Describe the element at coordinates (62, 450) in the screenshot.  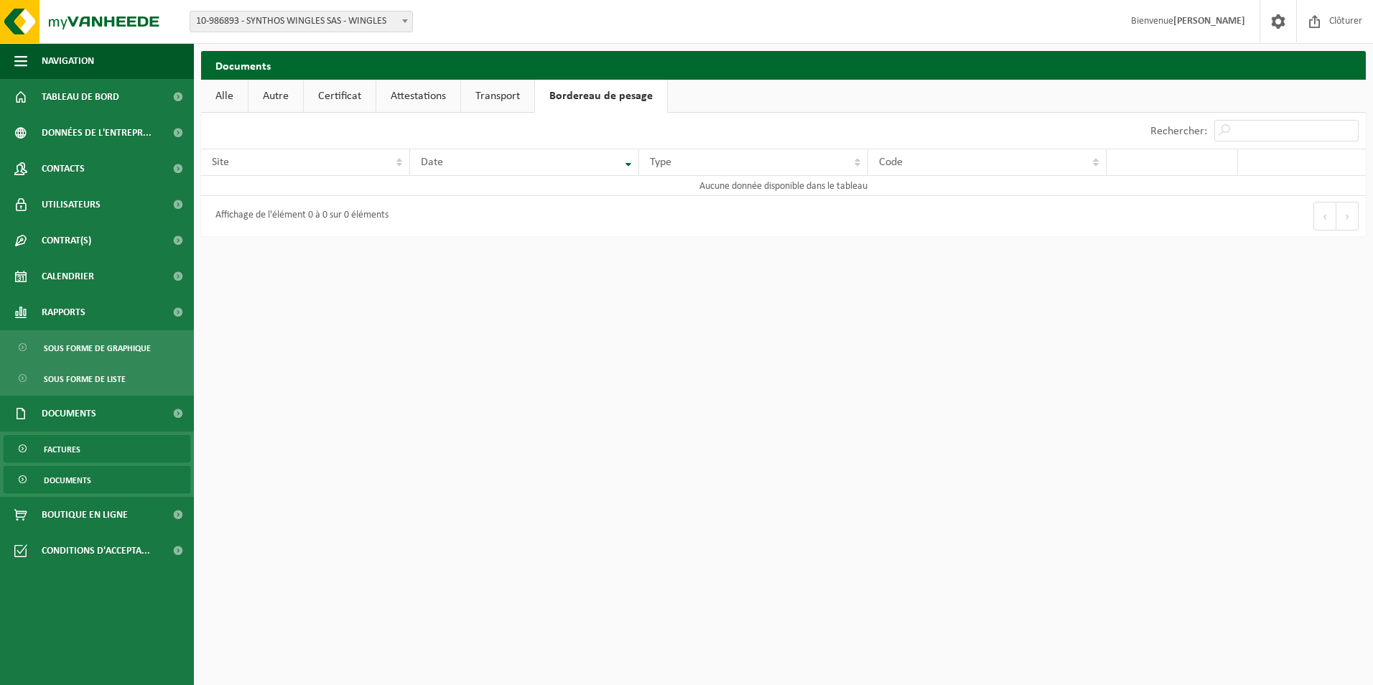
I see `span: Factures` at that location.